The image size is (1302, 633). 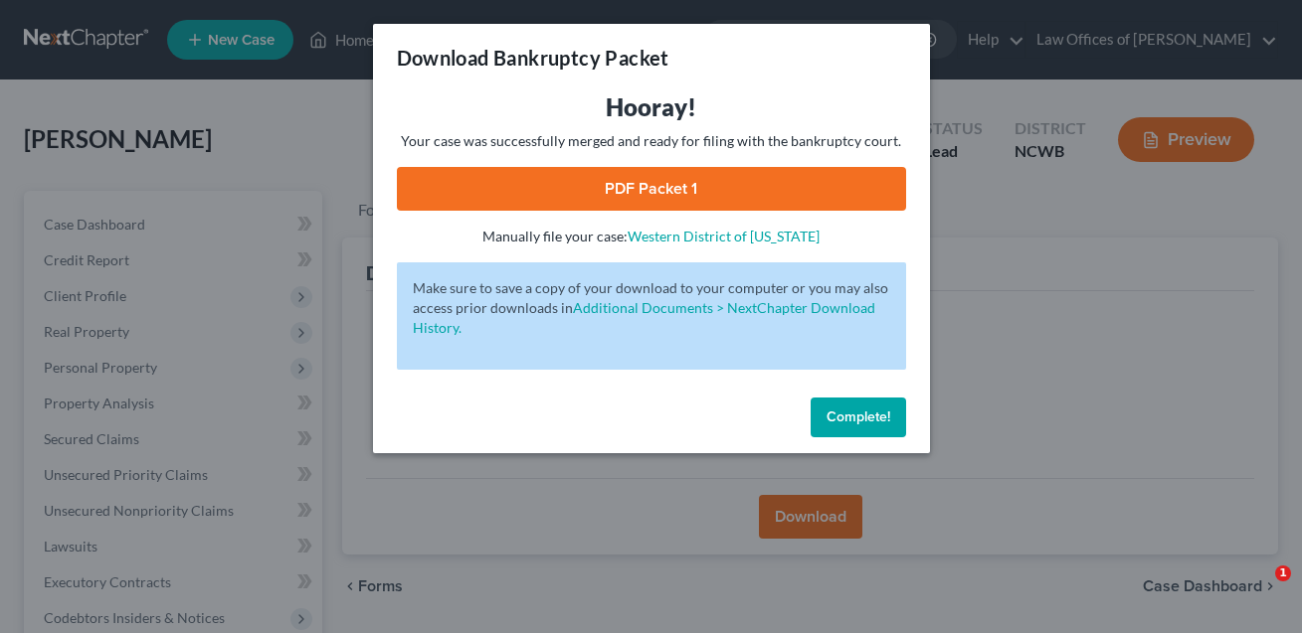 What do you see at coordinates (858, 418) in the screenshot?
I see `button: Complete!` at bounding box center [858, 418].